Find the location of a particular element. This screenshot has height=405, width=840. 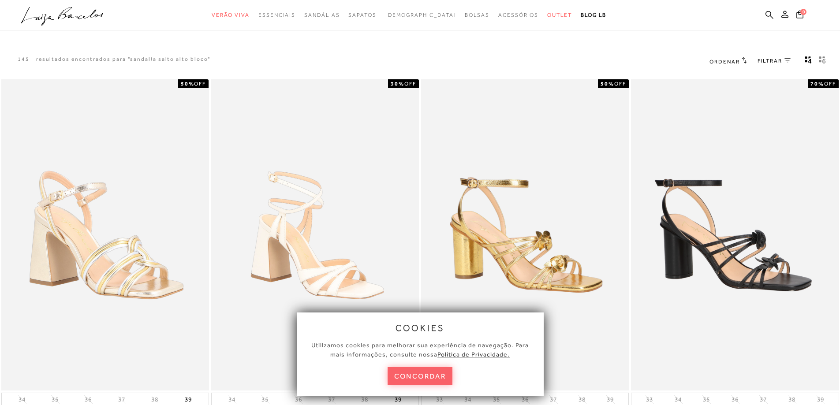

span: Ordenar is located at coordinates (725, 62).